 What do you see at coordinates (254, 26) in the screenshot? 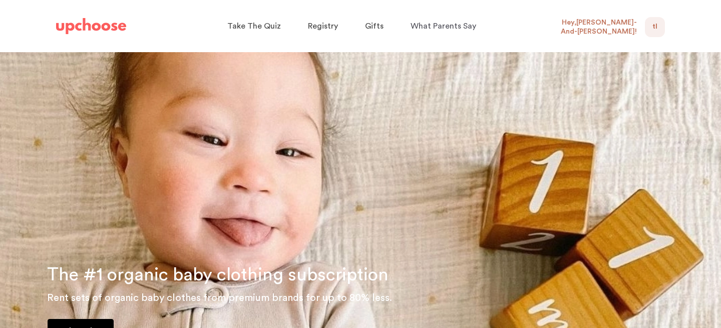
I see `span: Take The Quiz` at bounding box center [254, 26].